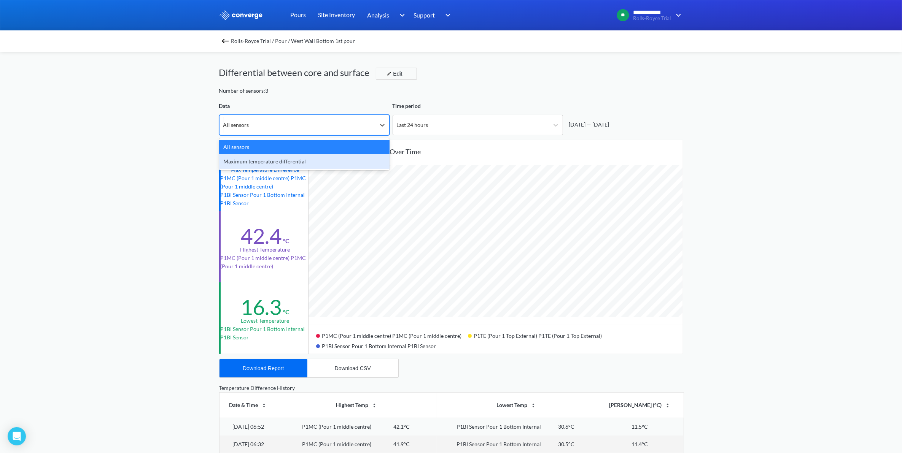 The height and width of the screenshot is (453, 902). What do you see at coordinates (225, 41) in the screenshot?
I see `img: backspace.svg` at bounding box center [225, 41].